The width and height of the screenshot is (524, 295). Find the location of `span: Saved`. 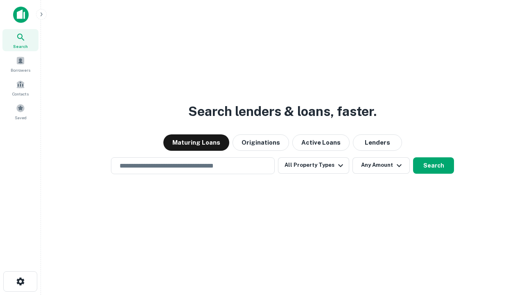

span: Saved is located at coordinates (20, 118).